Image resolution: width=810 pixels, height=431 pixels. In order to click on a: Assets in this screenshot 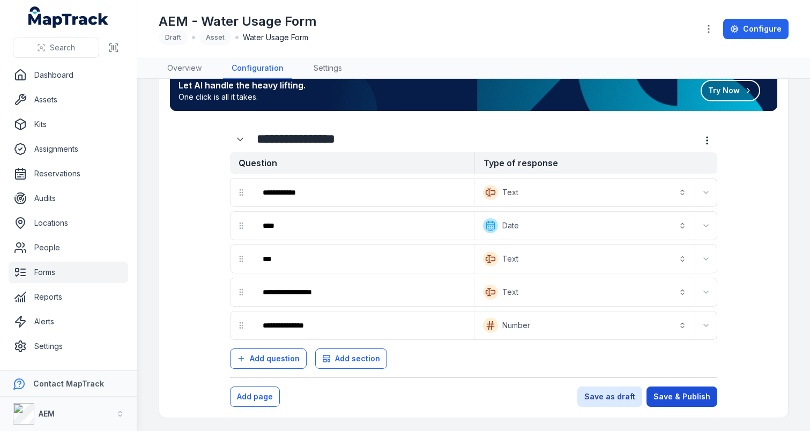, I will do `click(68, 100)`.